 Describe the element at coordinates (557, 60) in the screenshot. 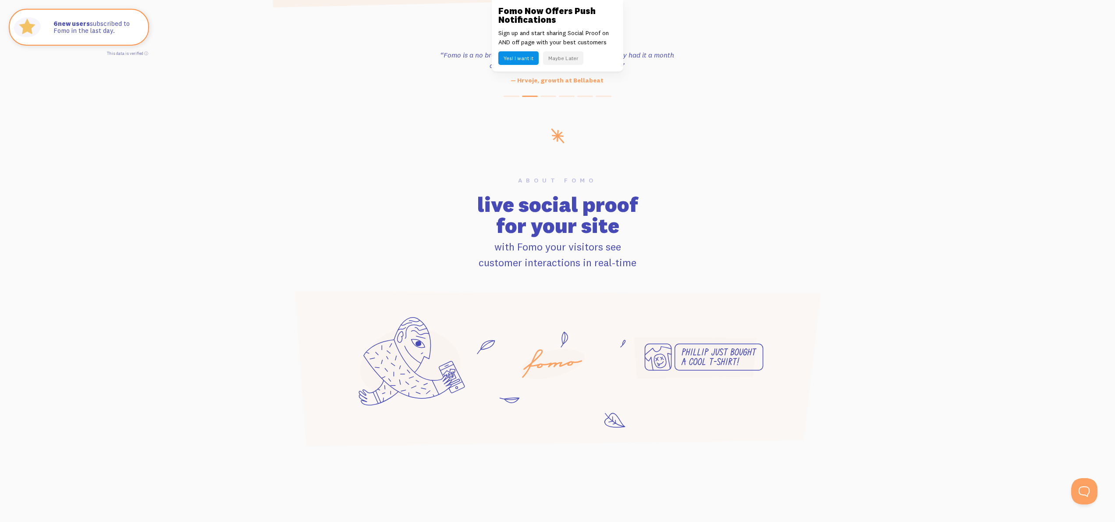

I see `h3: “Fomo is a no brainer for increasing conversions. We've only had it a month and it's paid for its...` at that location.